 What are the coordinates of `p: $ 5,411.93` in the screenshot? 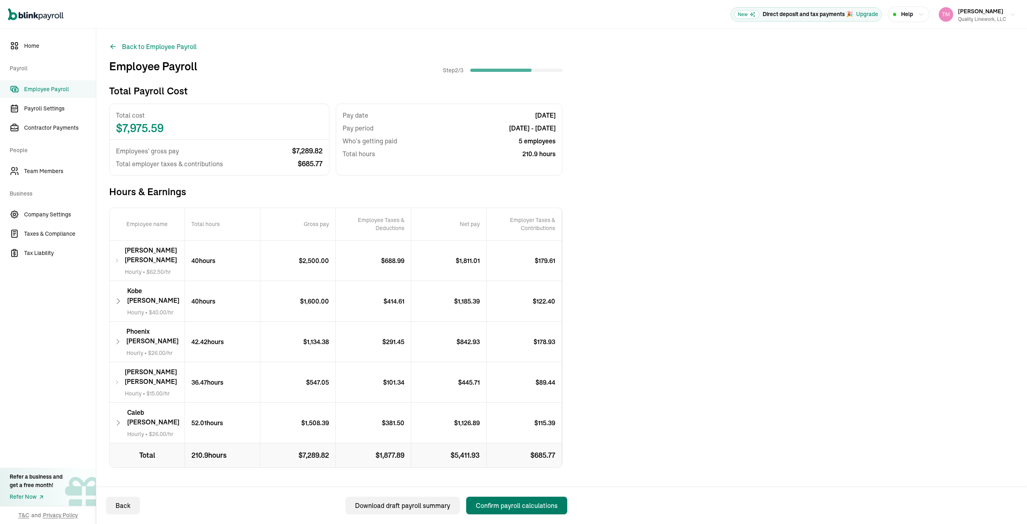 It's located at (449, 455).